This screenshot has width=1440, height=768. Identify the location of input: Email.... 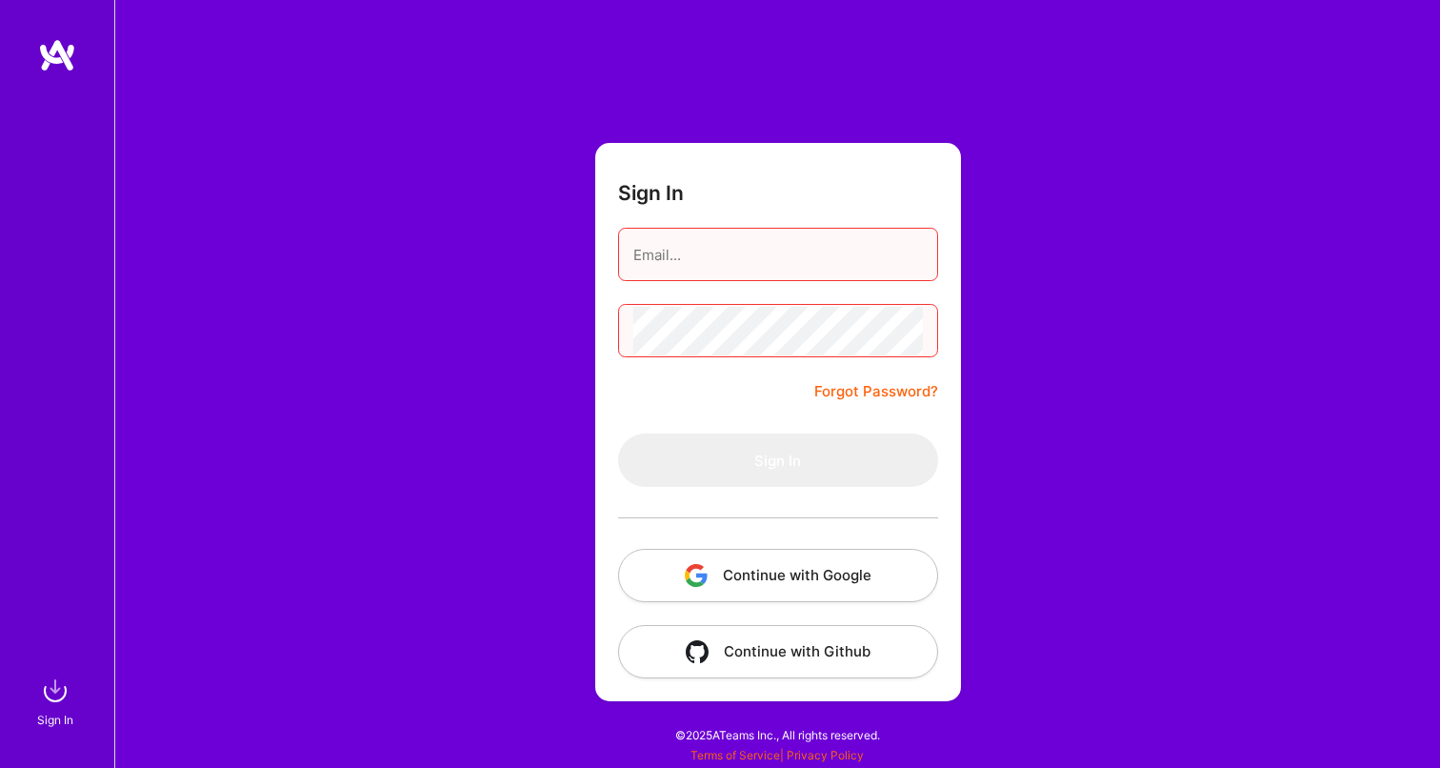
(778, 254).